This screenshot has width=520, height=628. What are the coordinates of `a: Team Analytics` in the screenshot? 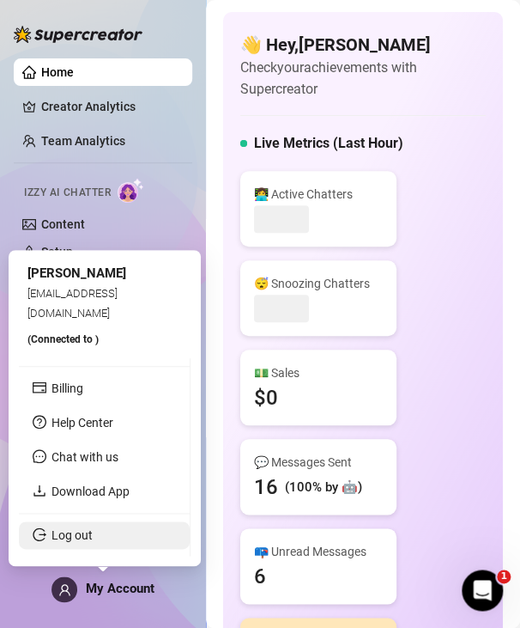 It's located at (83, 141).